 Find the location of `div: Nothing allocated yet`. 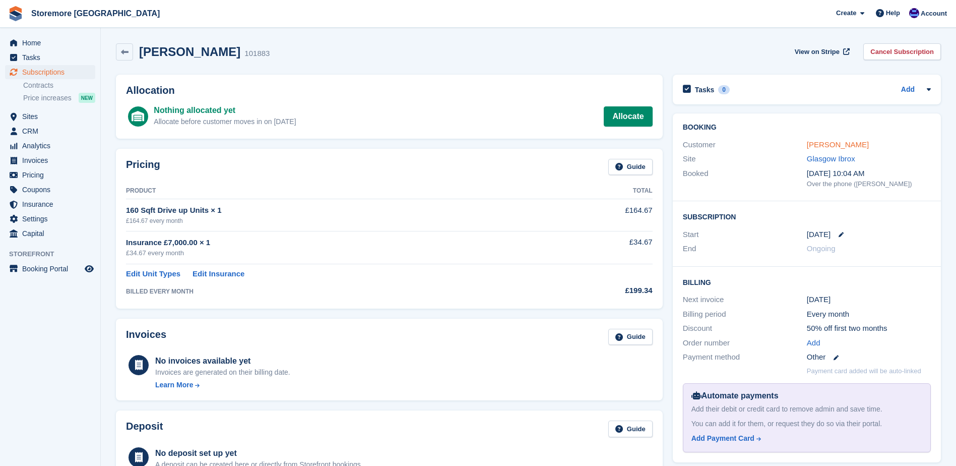

div: Nothing allocated yet is located at coordinates (225, 110).